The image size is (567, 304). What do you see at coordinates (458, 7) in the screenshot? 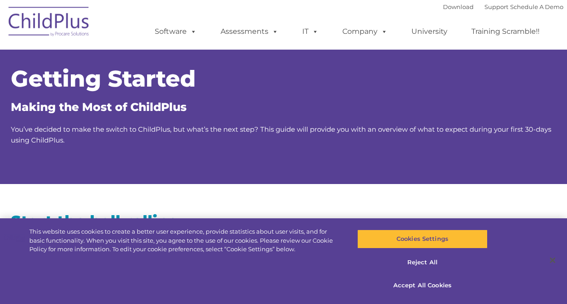
I see `a: Download` at bounding box center [458, 7].